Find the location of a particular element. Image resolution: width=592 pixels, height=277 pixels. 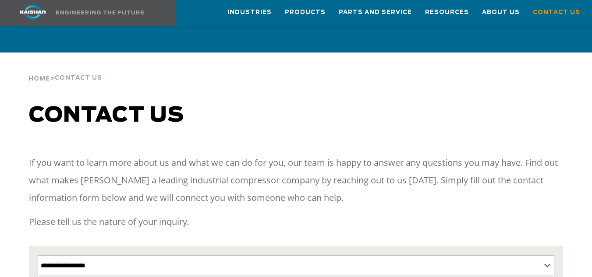

img: Engineering the future is located at coordinates (100, 12).